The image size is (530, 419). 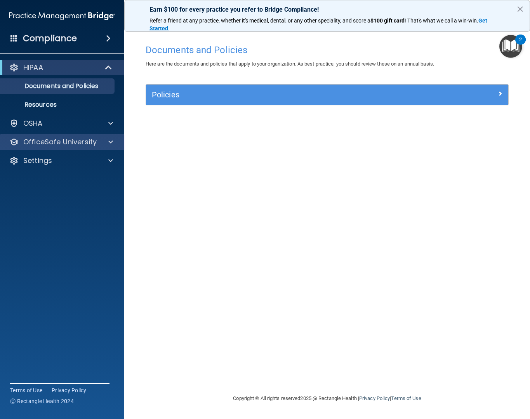 What do you see at coordinates (442, 21) in the screenshot?
I see `span: ! That's what we call a win-win.` at bounding box center [442, 21].